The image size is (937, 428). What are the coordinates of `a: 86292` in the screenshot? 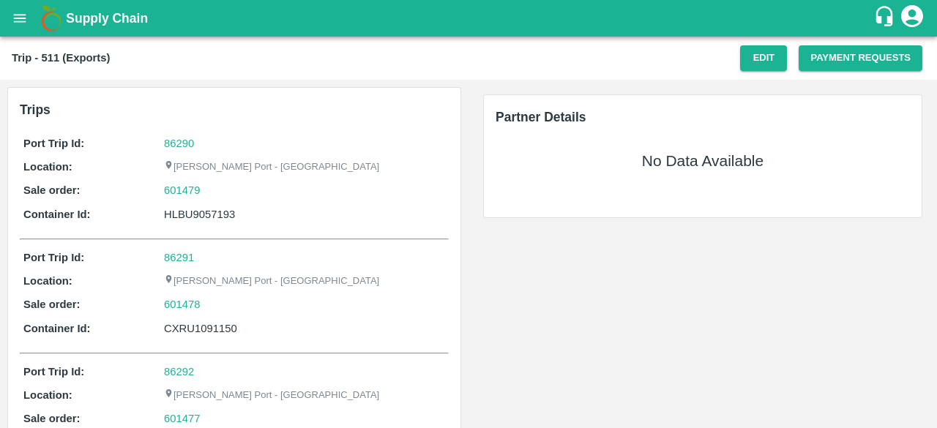 It's located at (179, 372).